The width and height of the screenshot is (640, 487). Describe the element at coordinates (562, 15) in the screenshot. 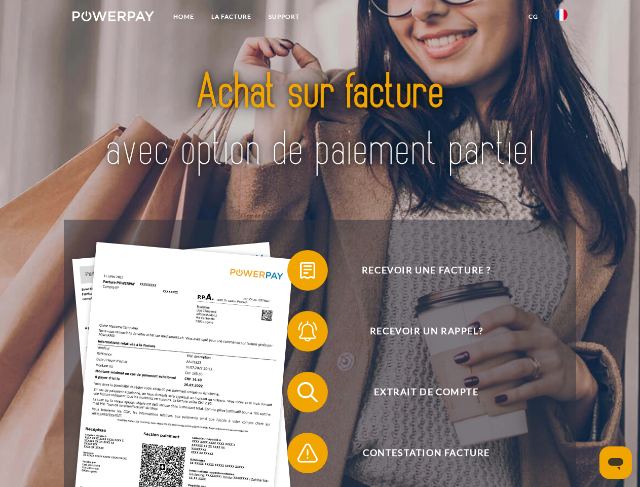

I see `img: fr` at that location.